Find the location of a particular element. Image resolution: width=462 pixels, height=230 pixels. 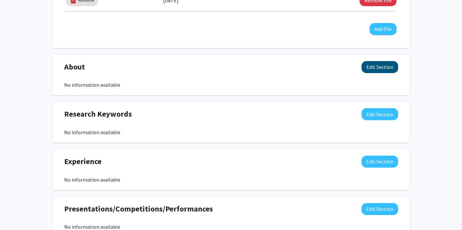

span: Presentations/Competitions/Performances is located at coordinates (139, 209).